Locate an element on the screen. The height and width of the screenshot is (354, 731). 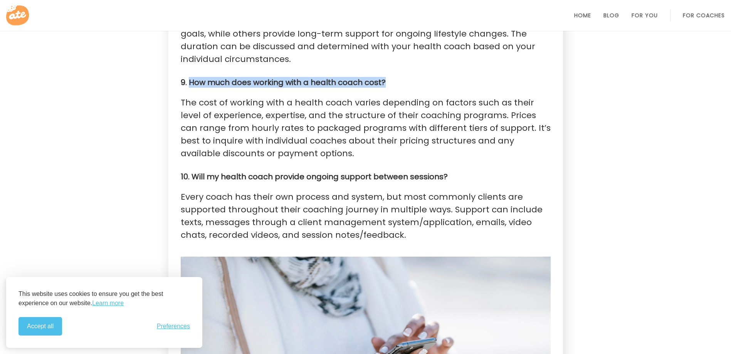
strong: 9. How much does working with a health coach cost? is located at coordinates (283, 82).